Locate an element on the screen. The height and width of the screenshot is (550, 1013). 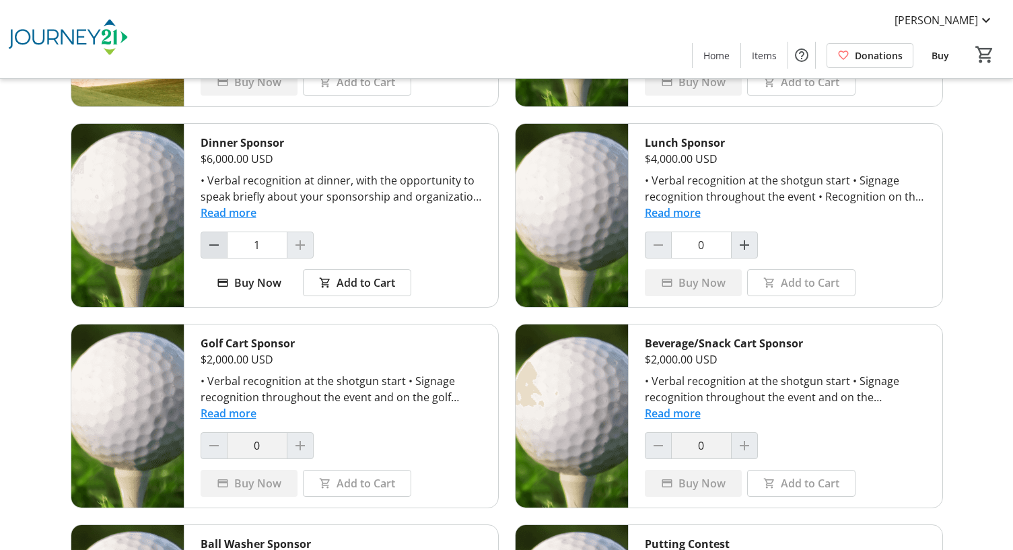
img: Dinner Sponsor is located at coordinates (127, 215).